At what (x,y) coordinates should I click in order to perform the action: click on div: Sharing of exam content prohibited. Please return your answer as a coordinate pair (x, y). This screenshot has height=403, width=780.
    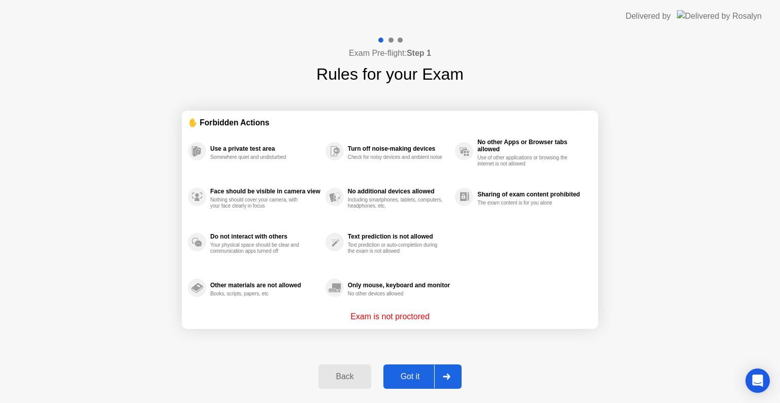
    Looking at the image, I should click on (532, 194).